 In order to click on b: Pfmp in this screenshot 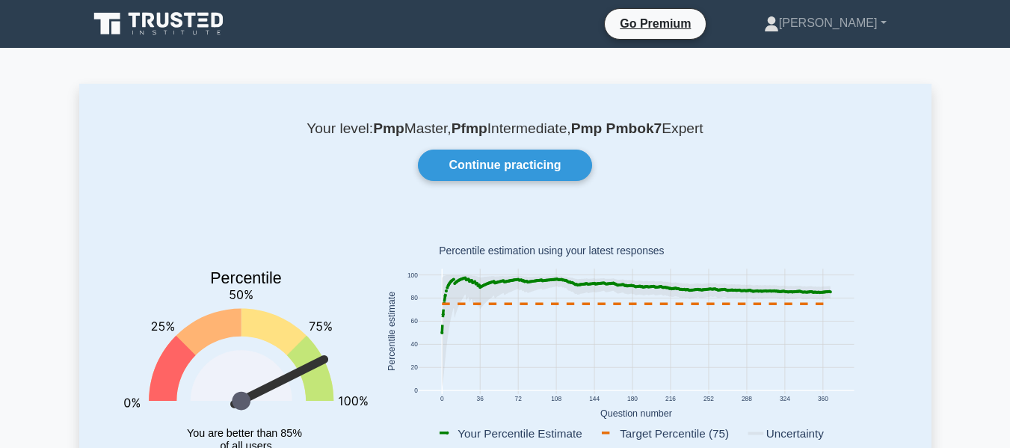, I will do `click(470, 128)`.